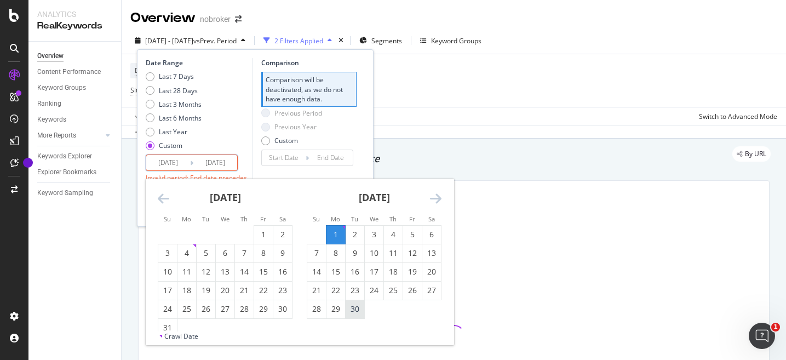 The height and width of the screenshot is (360, 786). What do you see at coordinates (75, 193) in the screenshot?
I see `a: Keyword Sampling` at bounding box center [75, 193].